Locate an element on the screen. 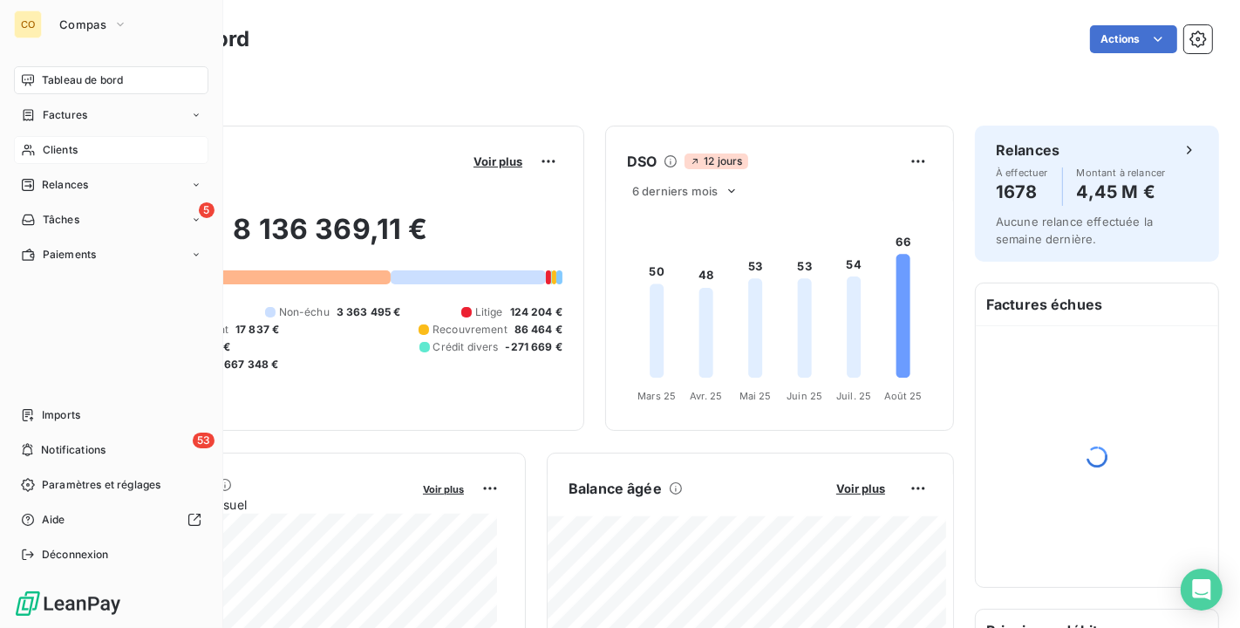  h2: 8 136 369,11 € is located at coordinates (331, 238).